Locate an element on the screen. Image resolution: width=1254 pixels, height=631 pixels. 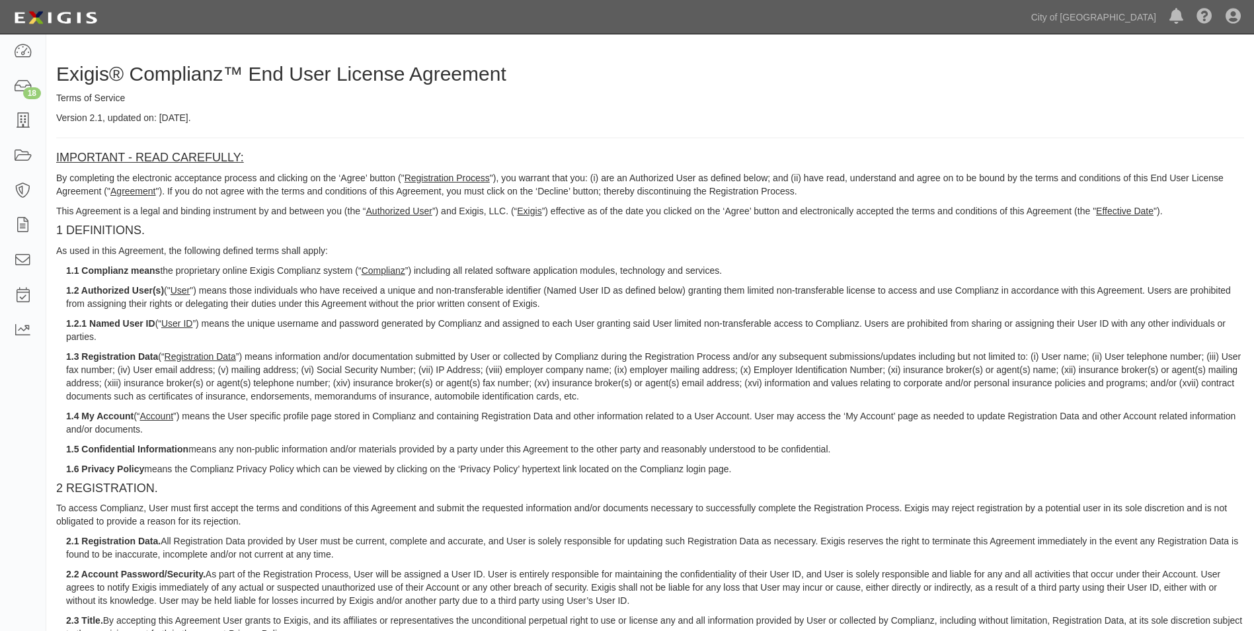
u: IMPORTANT - READ CAREFULLY: is located at coordinates (150, 157).